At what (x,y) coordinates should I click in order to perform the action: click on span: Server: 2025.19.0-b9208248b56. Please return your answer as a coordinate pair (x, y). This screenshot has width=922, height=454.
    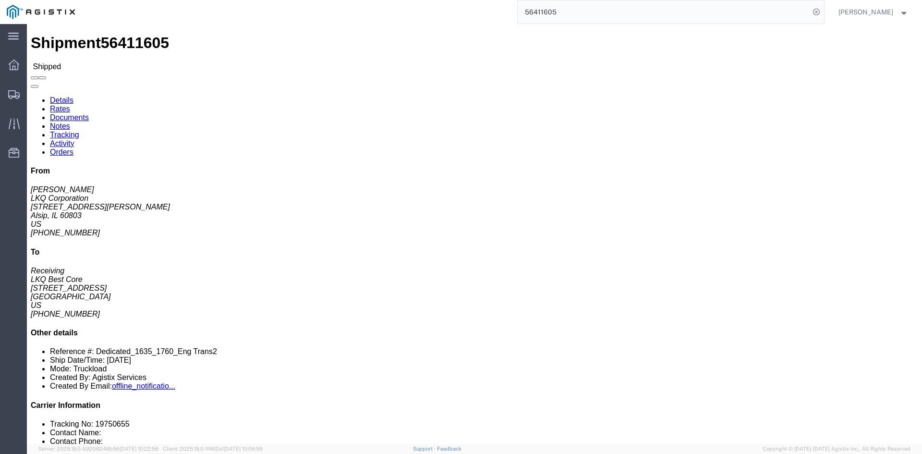
    Looking at the image, I should click on (98, 449).